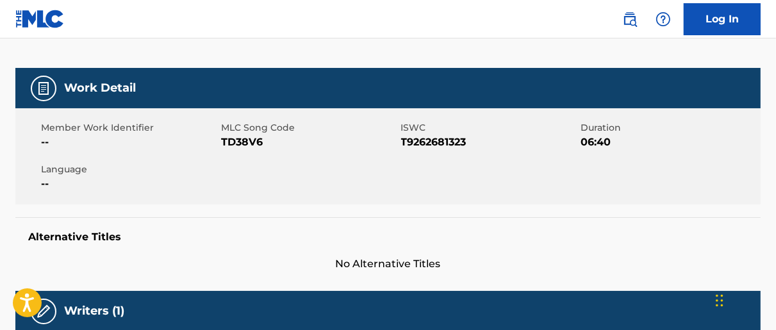  I want to click on span: No Alternative Titles, so click(388, 264).